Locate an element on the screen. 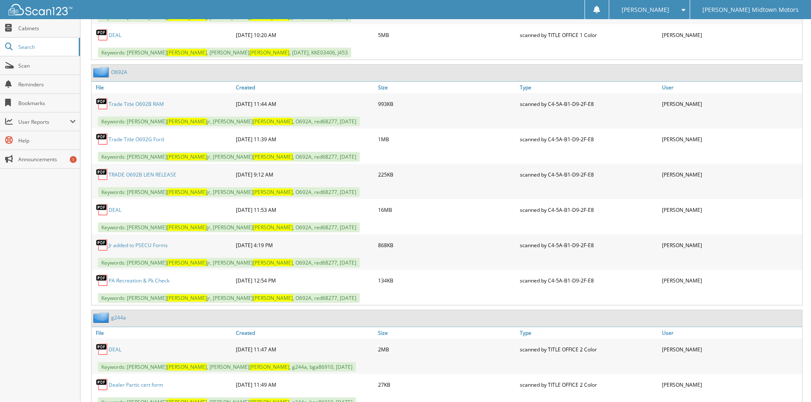  div: 1 is located at coordinates (73, 160).